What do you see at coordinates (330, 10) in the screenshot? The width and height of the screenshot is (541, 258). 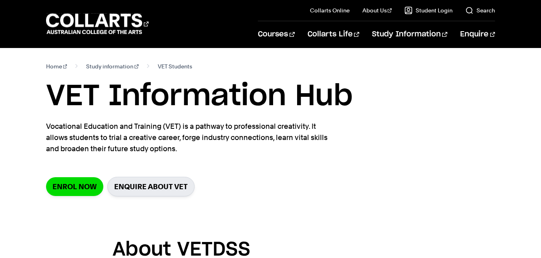 I see `a: Collarts Online` at bounding box center [330, 10].